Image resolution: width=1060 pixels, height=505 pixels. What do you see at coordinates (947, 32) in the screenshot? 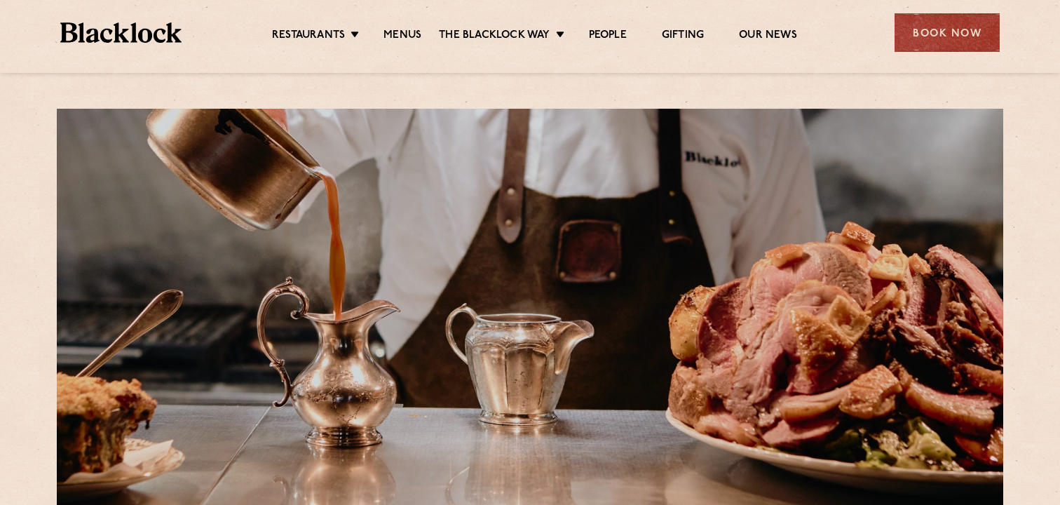
I see `div: Book Now` at bounding box center [947, 32].